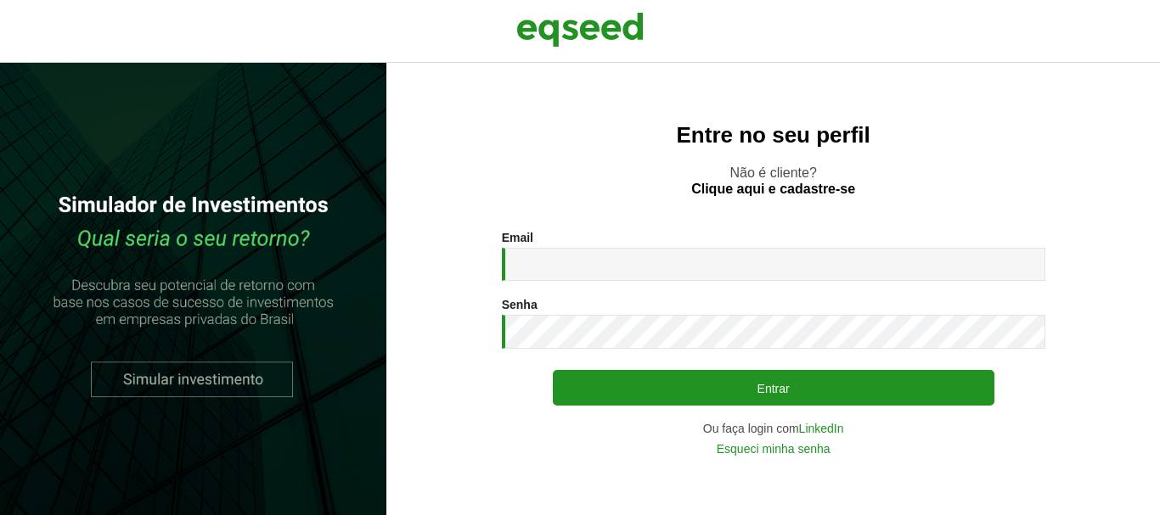 This screenshot has width=1160, height=515. What do you see at coordinates (773, 429) in the screenshot?
I see `div: Ou faça login com` at bounding box center [773, 429].